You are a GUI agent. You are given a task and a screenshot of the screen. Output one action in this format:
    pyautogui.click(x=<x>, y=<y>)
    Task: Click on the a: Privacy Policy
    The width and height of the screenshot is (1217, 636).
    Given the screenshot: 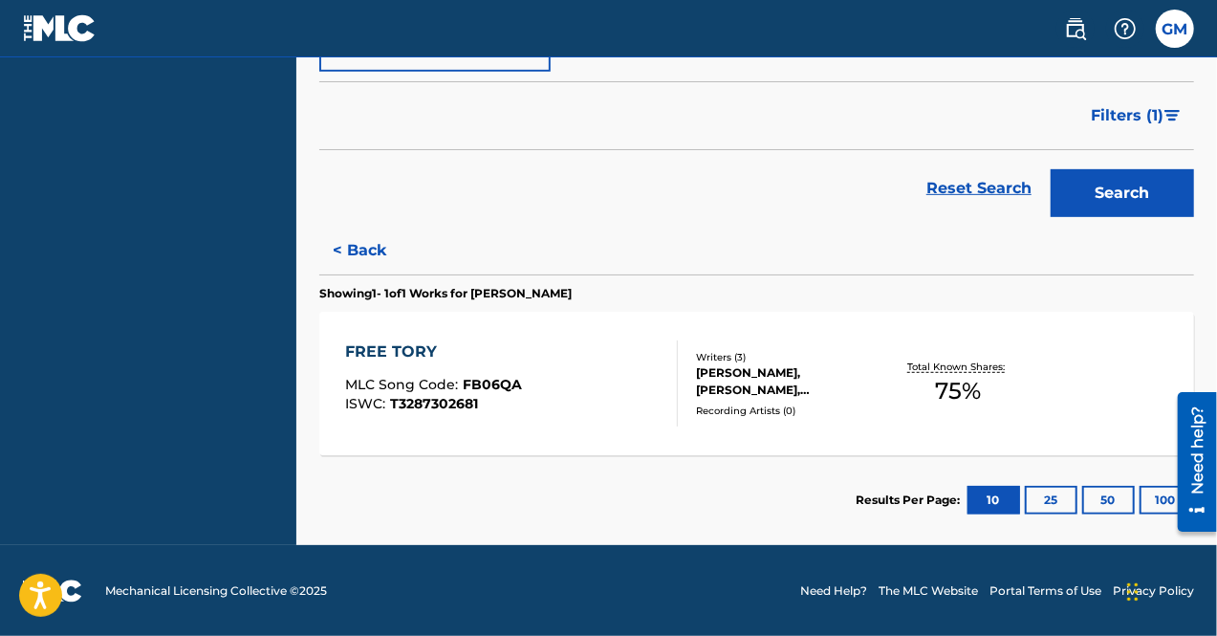 What is the action you would take?
    pyautogui.click(x=1153, y=591)
    